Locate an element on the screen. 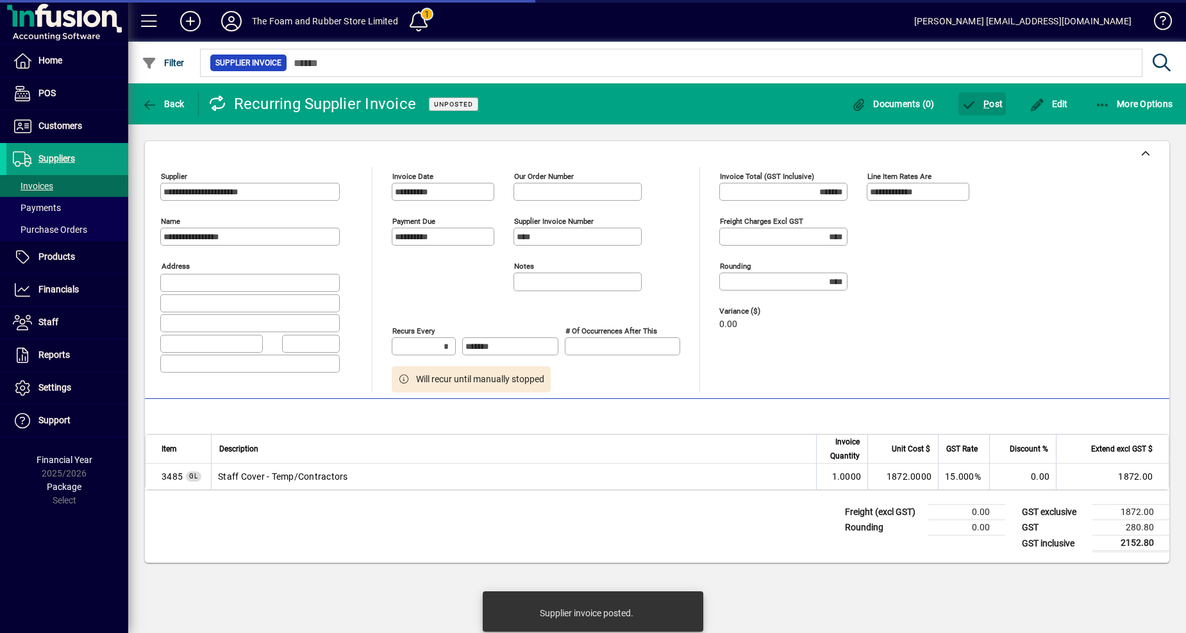 This screenshot has width=1186, height=633. a: Purchase Orders is located at coordinates (67, 229).